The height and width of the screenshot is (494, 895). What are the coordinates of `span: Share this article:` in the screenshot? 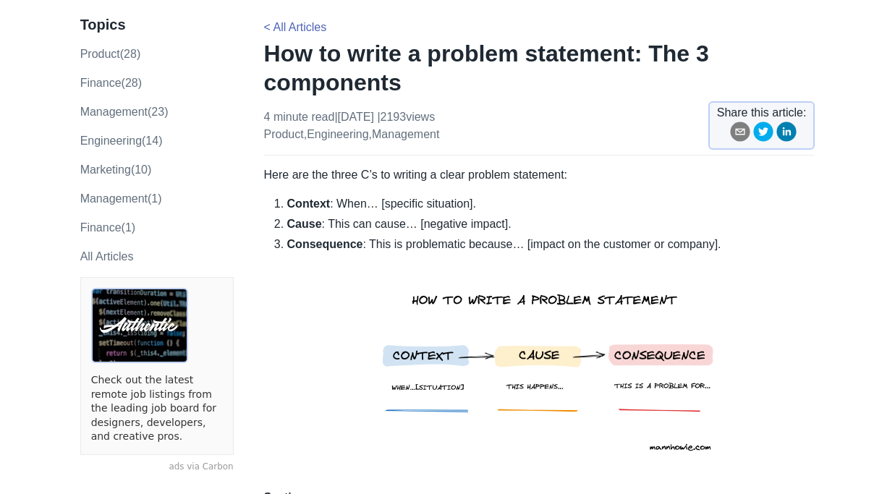 It's located at (761, 113).